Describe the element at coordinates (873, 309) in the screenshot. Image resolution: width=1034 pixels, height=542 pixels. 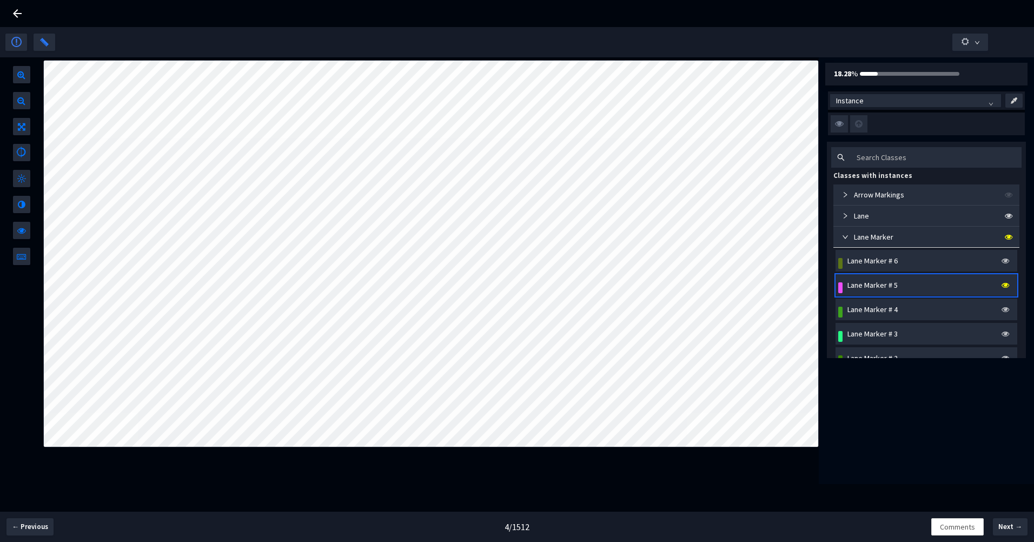
I see `div: Lane Marker # 4` at that location.